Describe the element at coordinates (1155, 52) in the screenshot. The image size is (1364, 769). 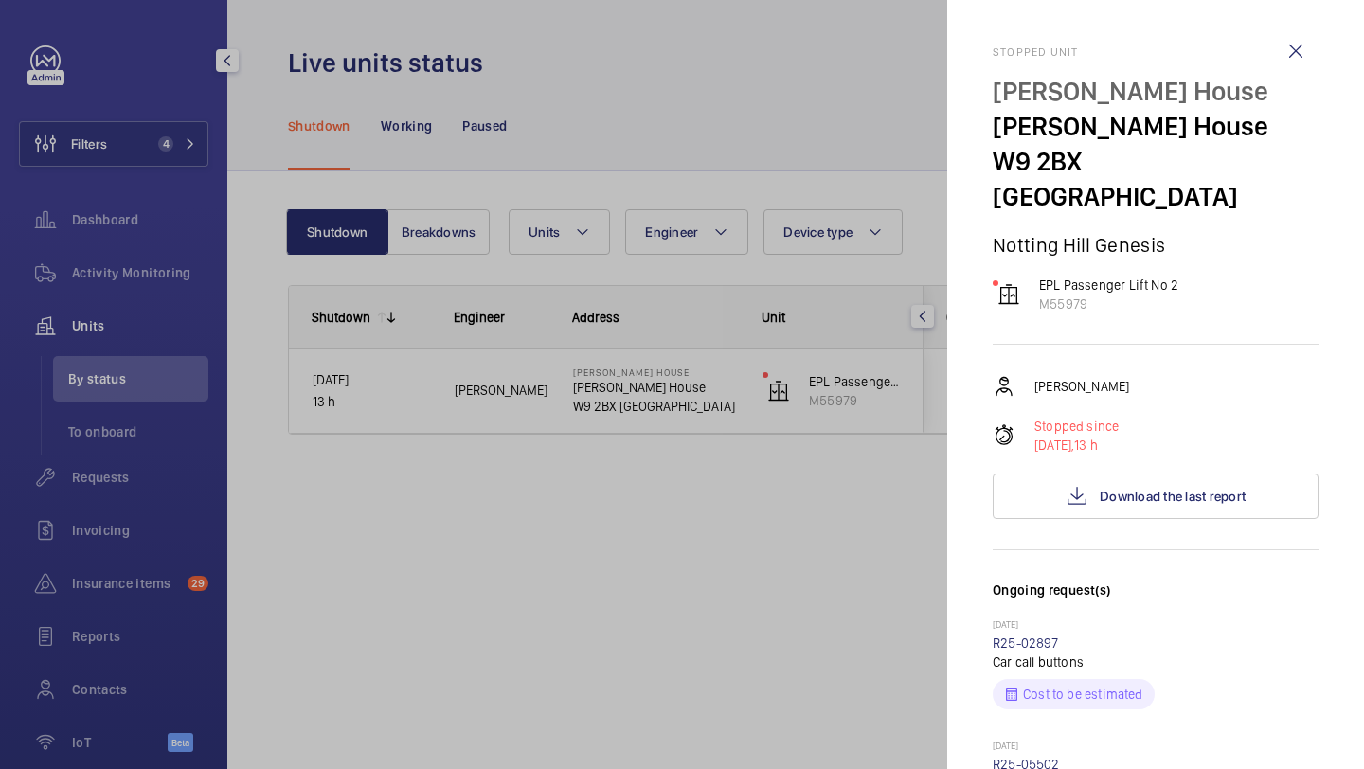
I see `h2: Stopped unit` at that location.